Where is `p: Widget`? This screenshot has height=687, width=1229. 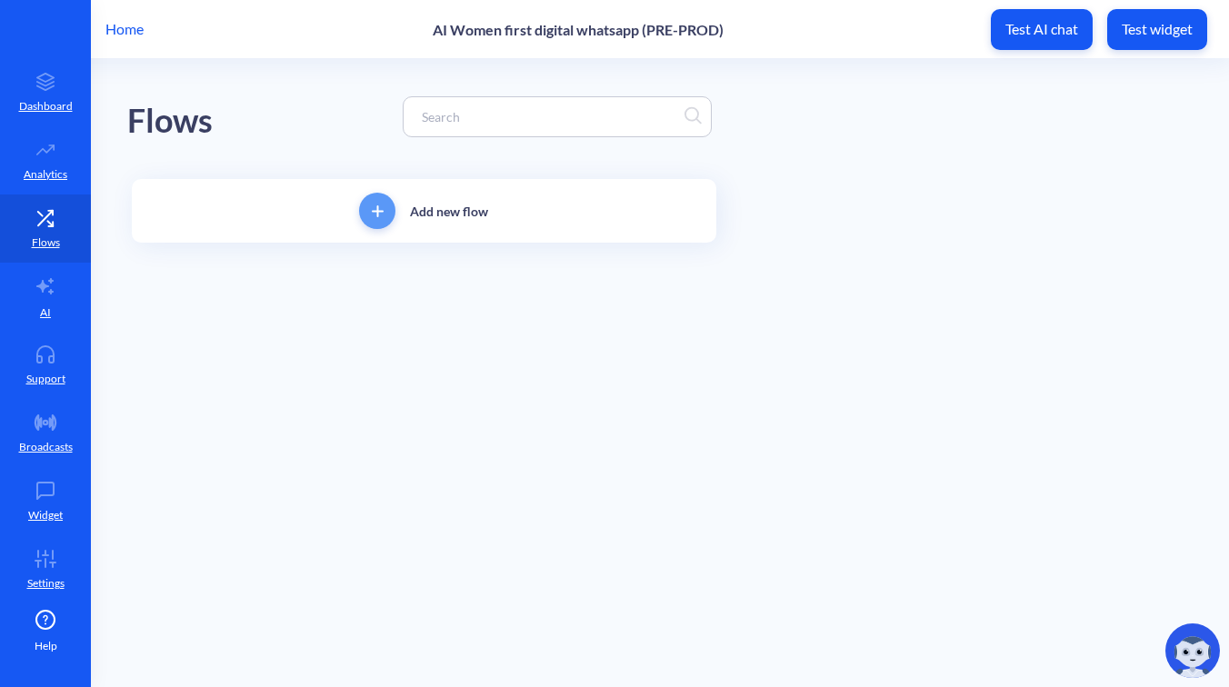 p: Widget is located at coordinates (45, 516).